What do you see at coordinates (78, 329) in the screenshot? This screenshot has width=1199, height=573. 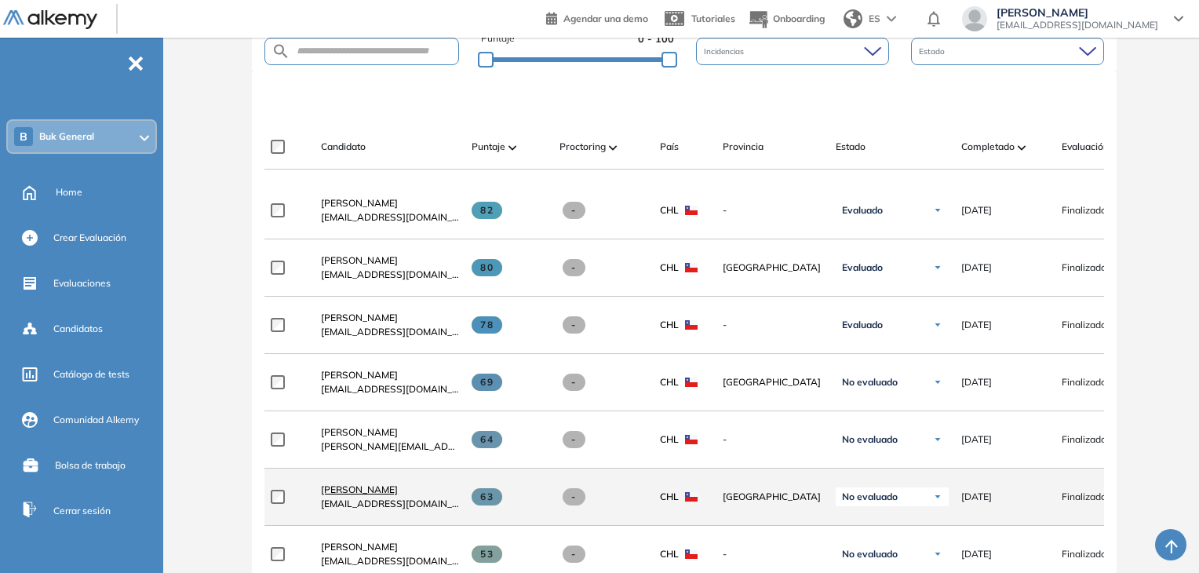 I see `span: Candidatos` at bounding box center [78, 329].